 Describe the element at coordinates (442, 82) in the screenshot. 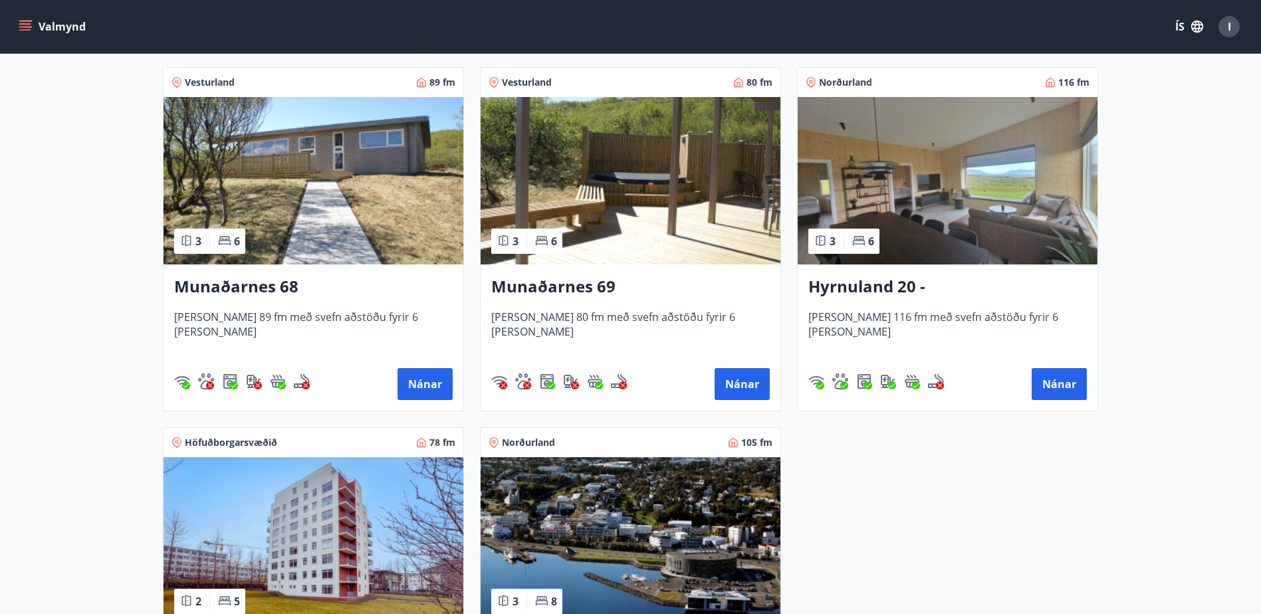

I see `span: 89 fm` at that location.